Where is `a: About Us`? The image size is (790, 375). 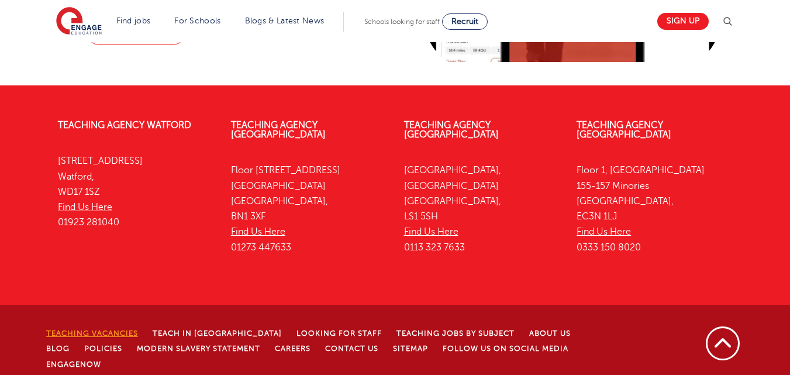
a: About Us is located at coordinates (549, 333).